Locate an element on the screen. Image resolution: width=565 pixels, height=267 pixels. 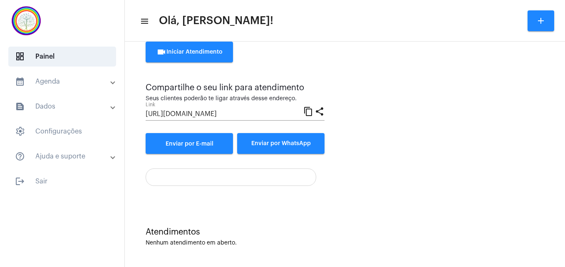
mat-icon: content_copy is located at coordinates (308, 111).